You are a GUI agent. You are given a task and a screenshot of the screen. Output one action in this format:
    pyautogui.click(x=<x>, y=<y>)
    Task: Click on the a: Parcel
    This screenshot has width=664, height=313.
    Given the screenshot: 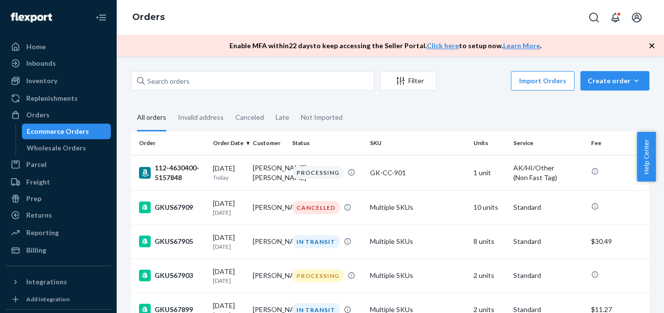 What is the action you would take?
    pyautogui.click(x=58, y=164)
    